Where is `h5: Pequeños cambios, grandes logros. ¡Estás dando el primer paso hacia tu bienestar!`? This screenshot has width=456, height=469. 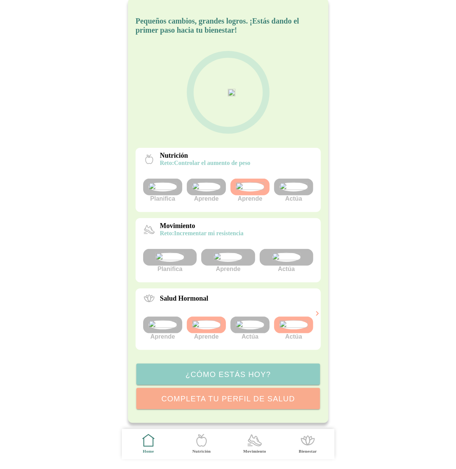 h5: Pequeños cambios, grandes logros. ¡Estás dando el primer paso hacia tu bienestar! is located at coordinates (228, 25).